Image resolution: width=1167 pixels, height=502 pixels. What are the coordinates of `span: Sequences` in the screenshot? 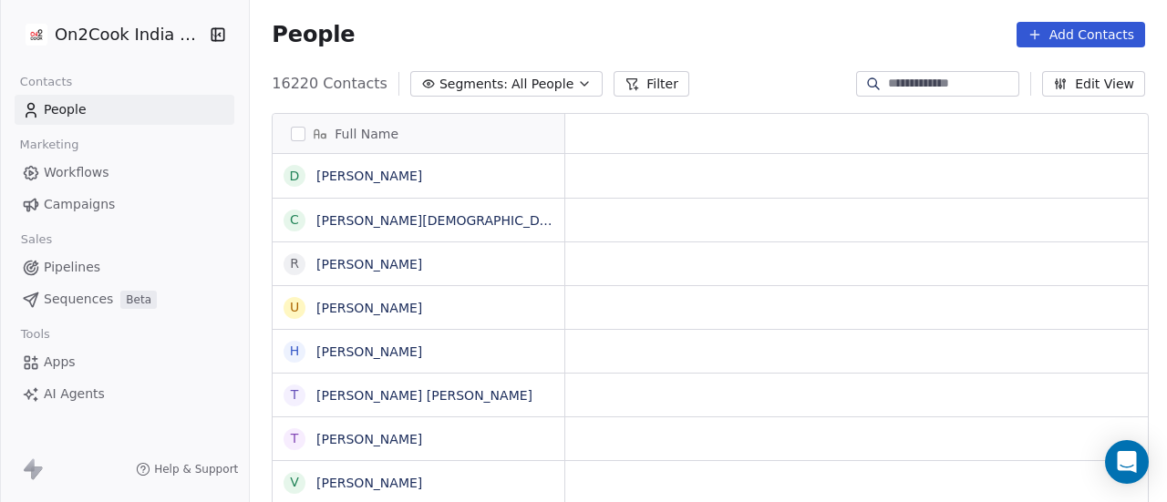 It's located at (78, 299).